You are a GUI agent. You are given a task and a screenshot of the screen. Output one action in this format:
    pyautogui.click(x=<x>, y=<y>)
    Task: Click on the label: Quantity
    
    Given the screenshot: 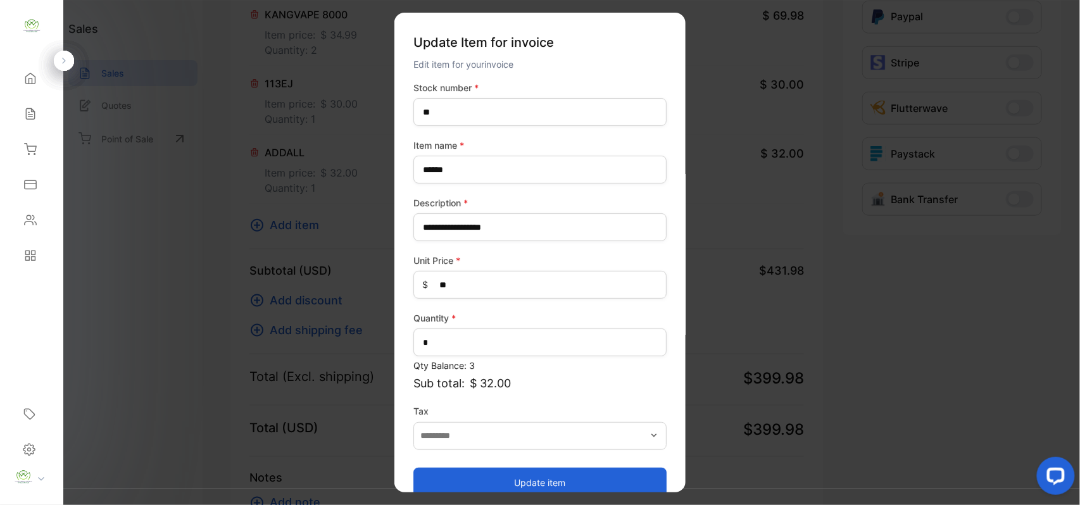 What is the action you would take?
    pyautogui.click(x=540, y=318)
    